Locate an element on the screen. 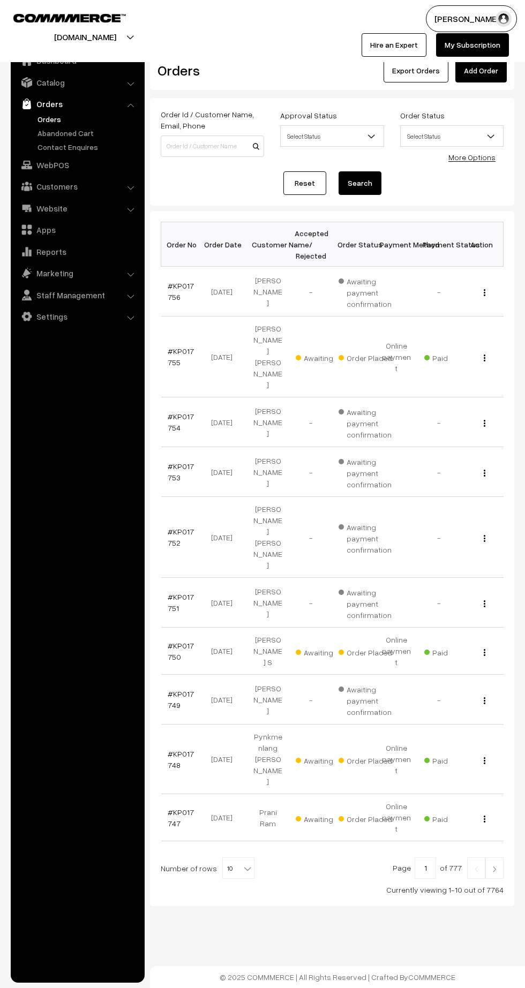 The image size is (525, 988). a: WebPOS is located at coordinates (77, 165).